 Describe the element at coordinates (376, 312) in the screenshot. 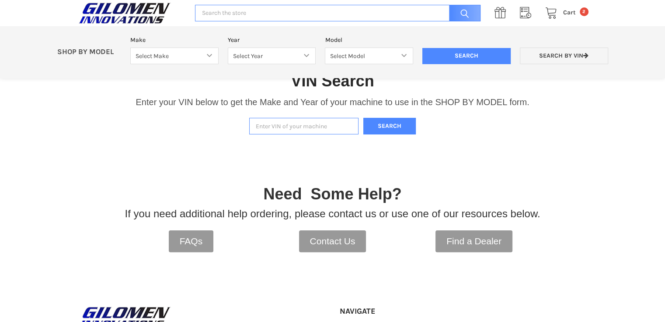

I see `h5: Navigate` at that location.